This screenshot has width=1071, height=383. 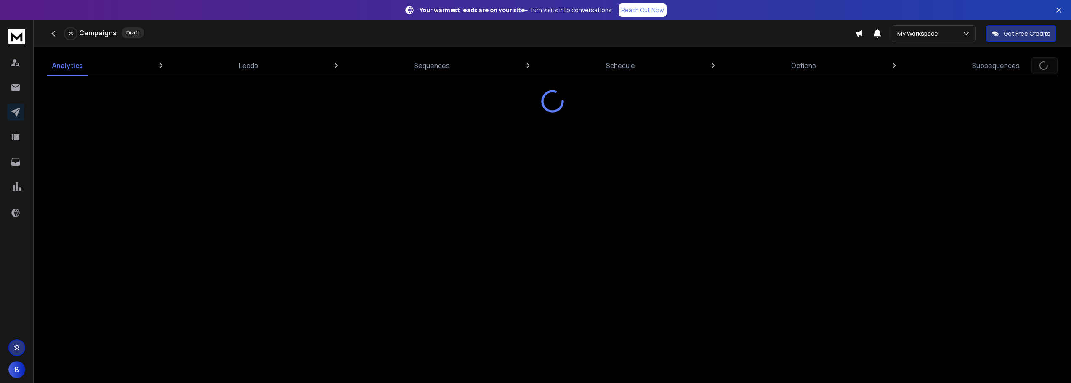 What do you see at coordinates (919, 34) in the screenshot?
I see `p: My Workspace` at bounding box center [919, 34].